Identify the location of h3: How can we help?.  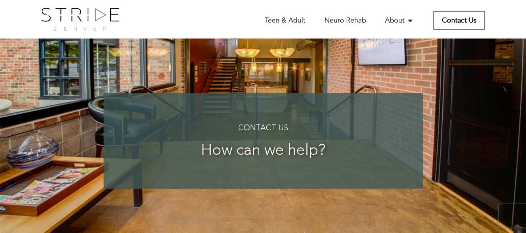
(263, 151).